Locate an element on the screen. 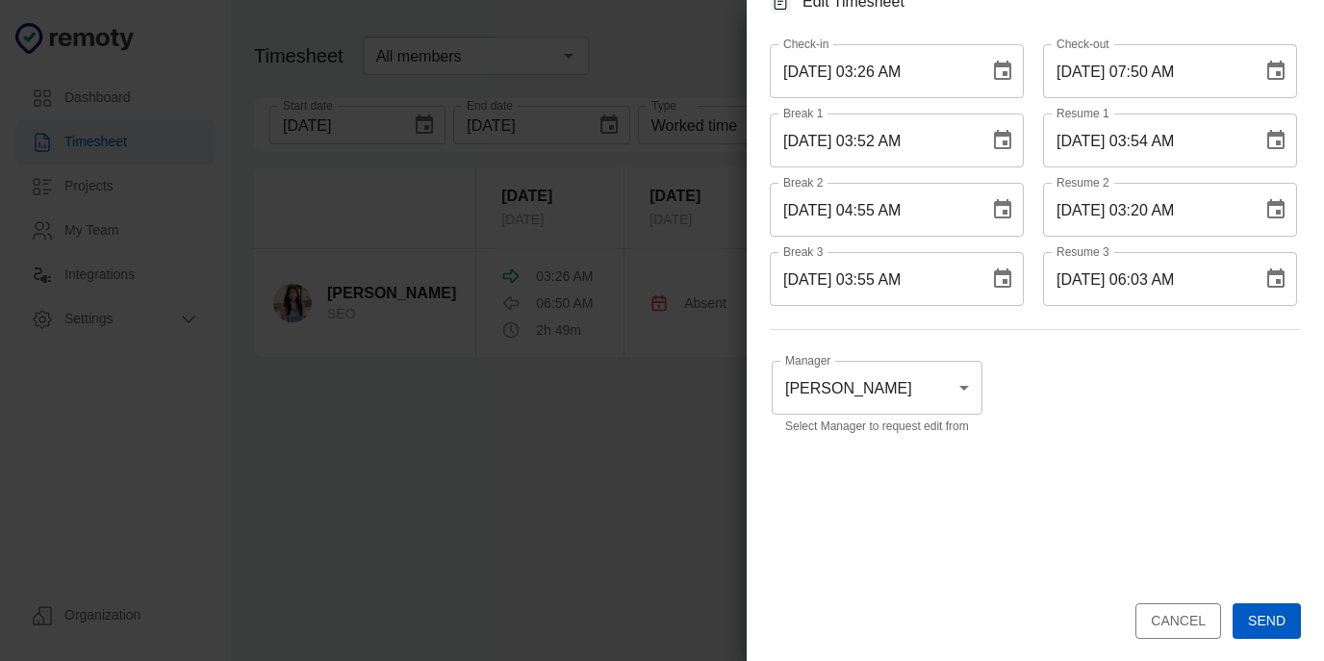 This screenshot has width=1324, height=661. label: Resume 3 is located at coordinates (1083, 251).